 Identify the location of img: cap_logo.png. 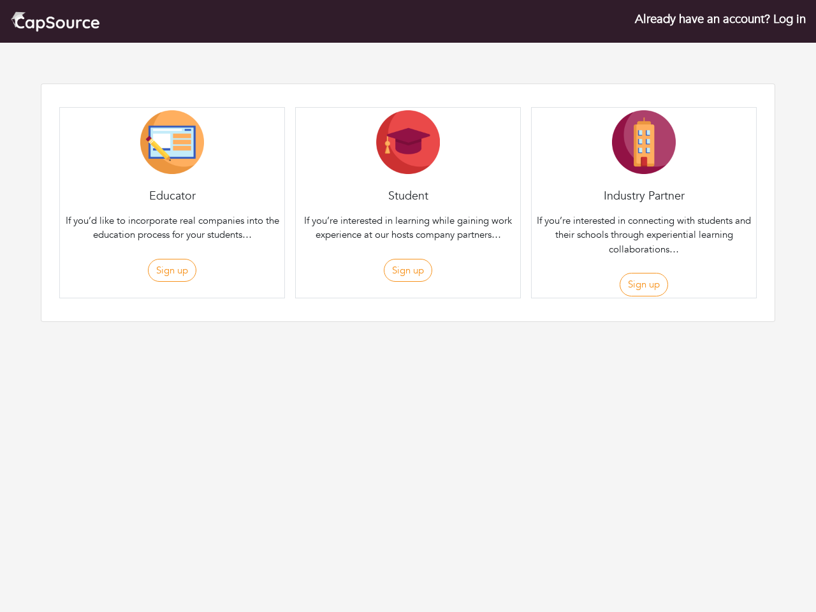
(55, 21).